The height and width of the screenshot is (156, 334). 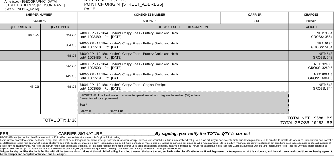 What do you see at coordinates (311, 18) in the screenshot?
I see `td: CHARGES` at bounding box center [311, 18].